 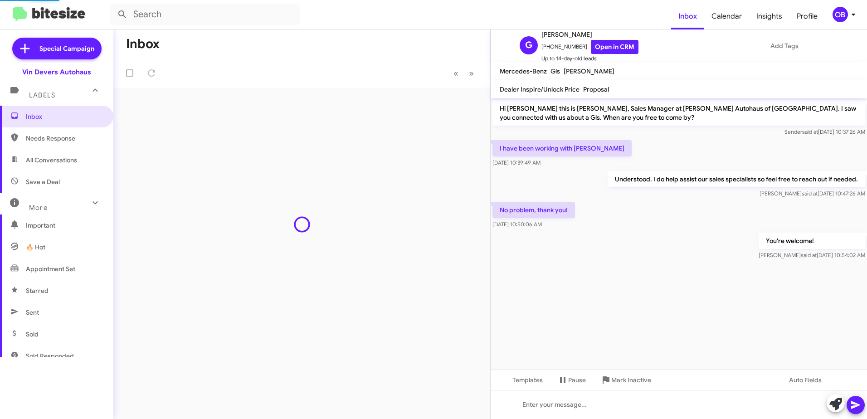 What do you see at coordinates (464, 73) in the screenshot?
I see `nav: Page navigation example` at bounding box center [464, 73].